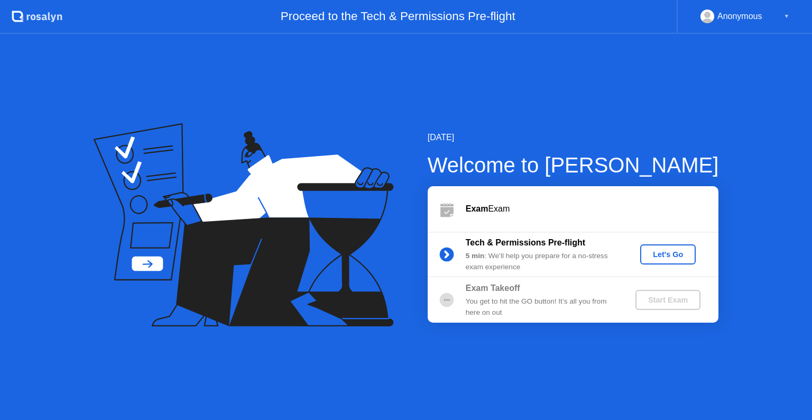 Image resolution: width=812 pixels, height=420 pixels. What do you see at coordinates (668, 254) in the screenshot?
I see `div: Let's Go` at bounding box center [668, 254].